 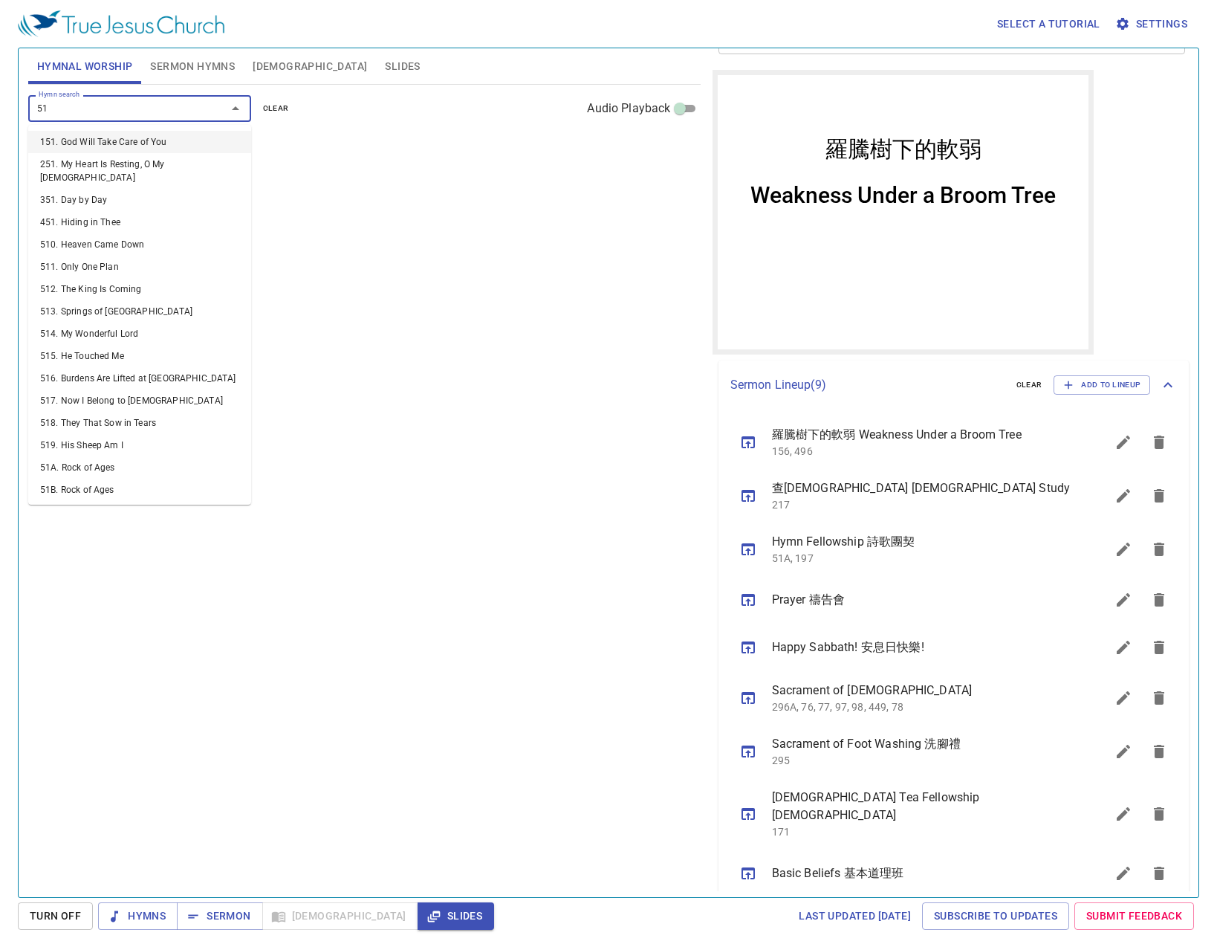 What do you see at coordinates (140, 289) in the screenshot?
I see `li: 512. The King Is Coming` at bounding box center [140, 289].